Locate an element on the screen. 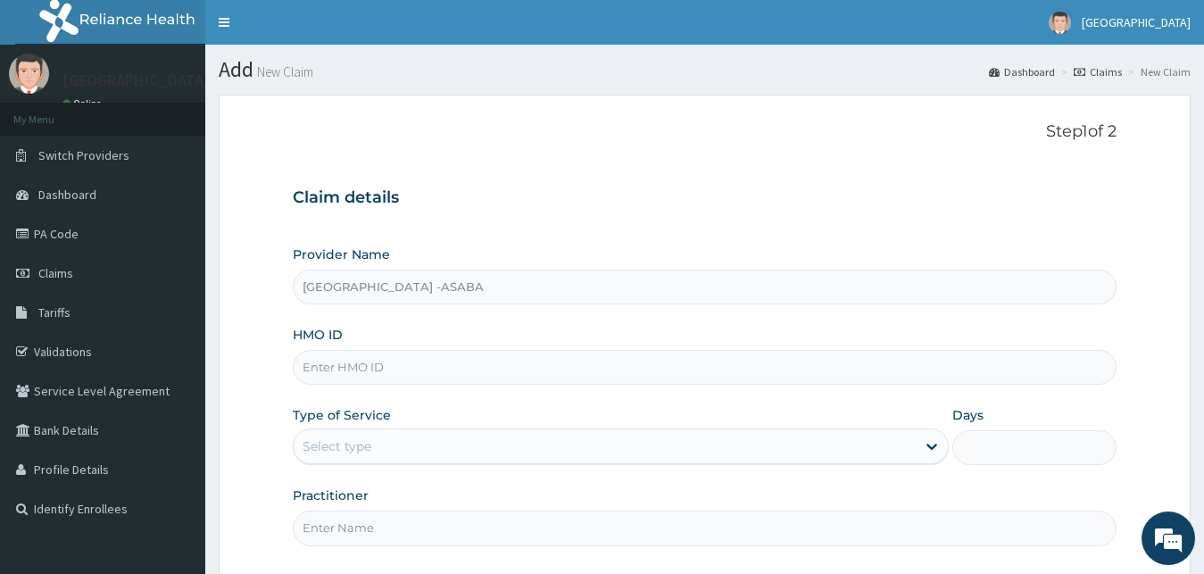  small: New Claim is located at coordinates (283, 71).